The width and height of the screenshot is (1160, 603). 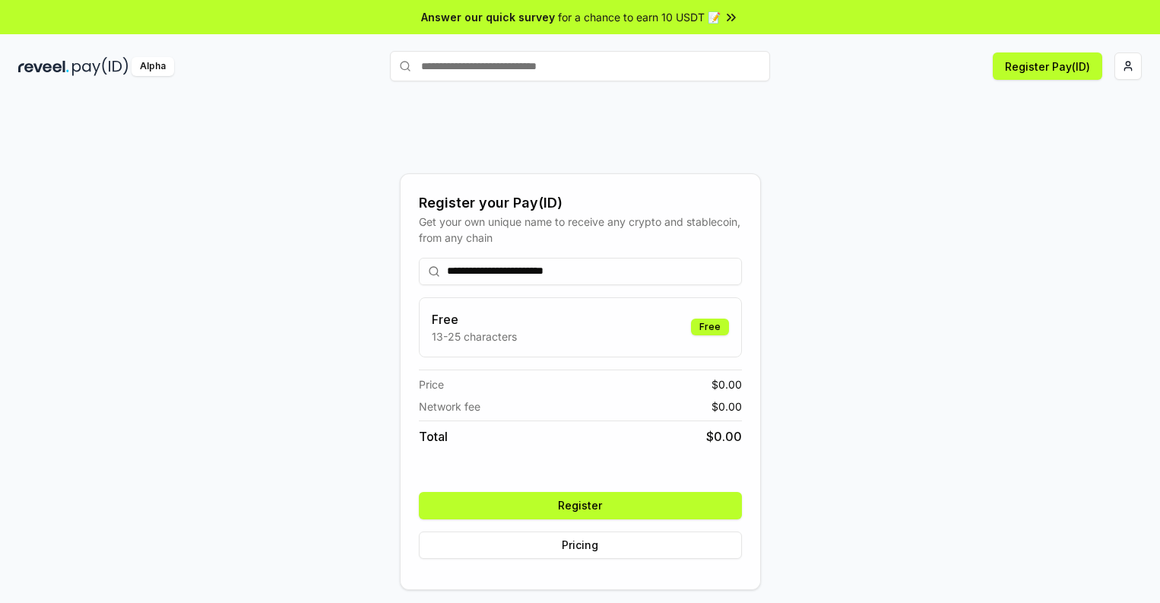 I want to click on div: Get your own unique name to receive any crypto and stablecoin, from any chain, so click(x=580, y=230).